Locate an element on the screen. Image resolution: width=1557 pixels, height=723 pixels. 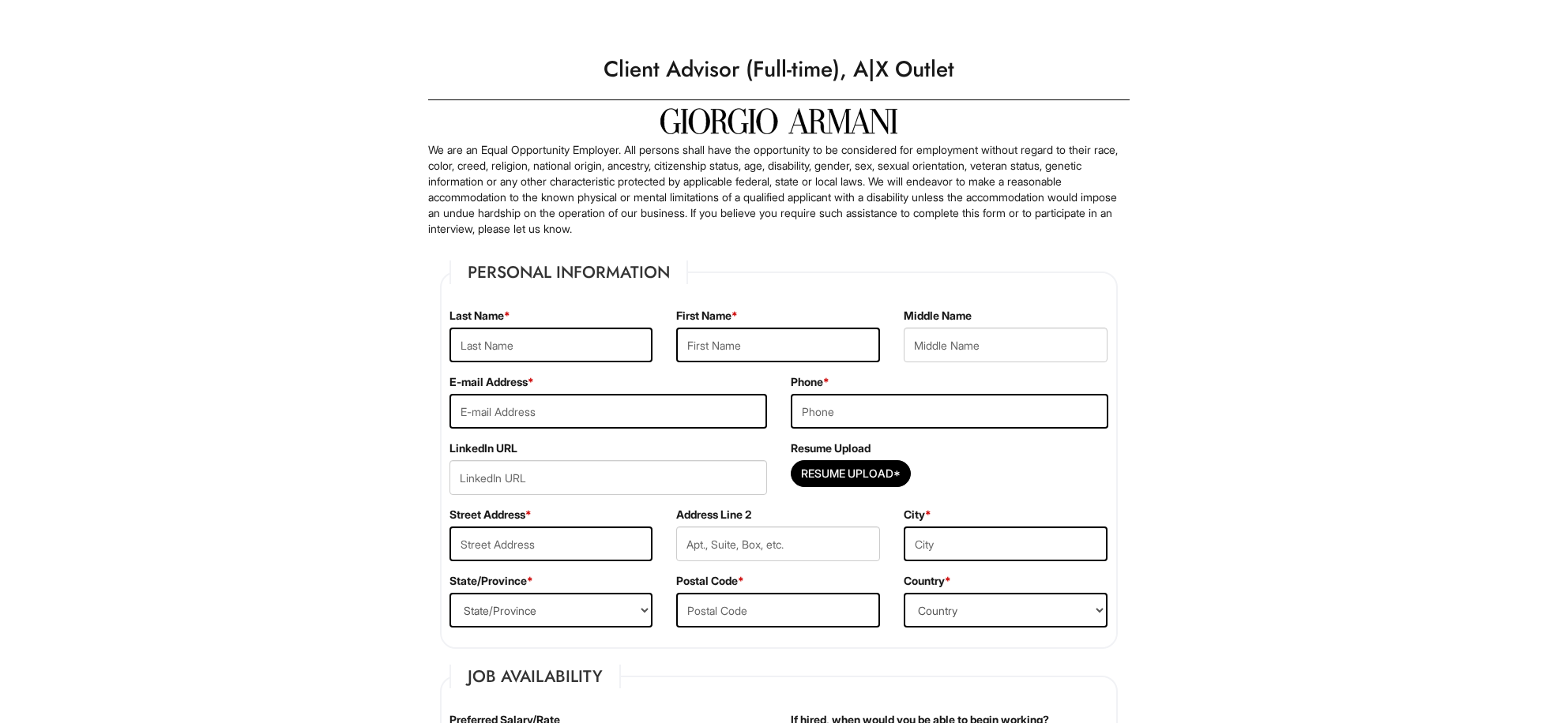
input: First Name is located at coordinates (778, 345).